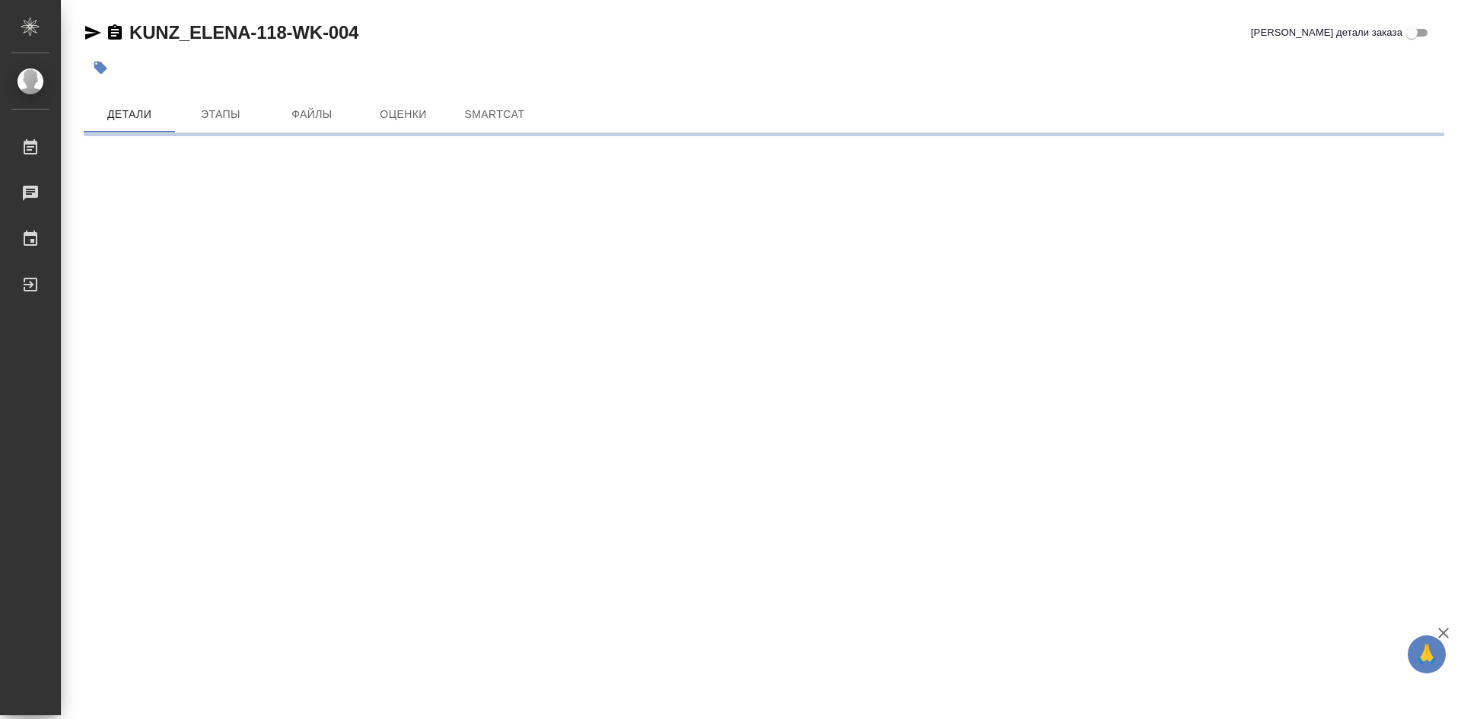 This screenshot has width=1461, height=719. I want to click on button: Скопировать ссылку, so click(115, 33).